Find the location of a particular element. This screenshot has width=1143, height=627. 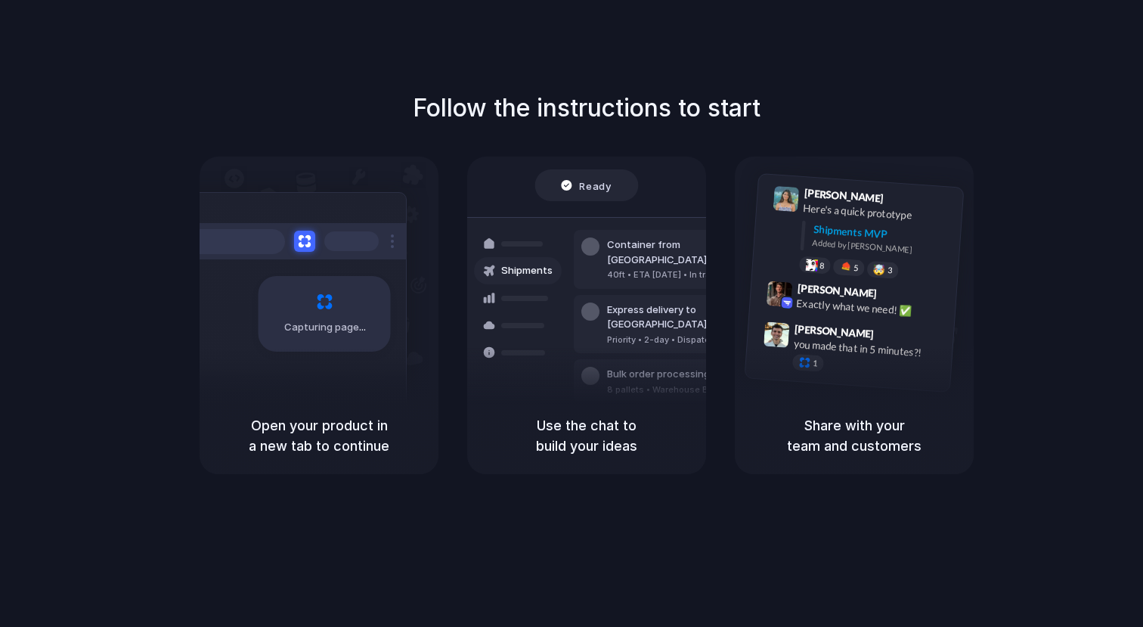

div: Shipments MVP is located at coordinates (883, 234).